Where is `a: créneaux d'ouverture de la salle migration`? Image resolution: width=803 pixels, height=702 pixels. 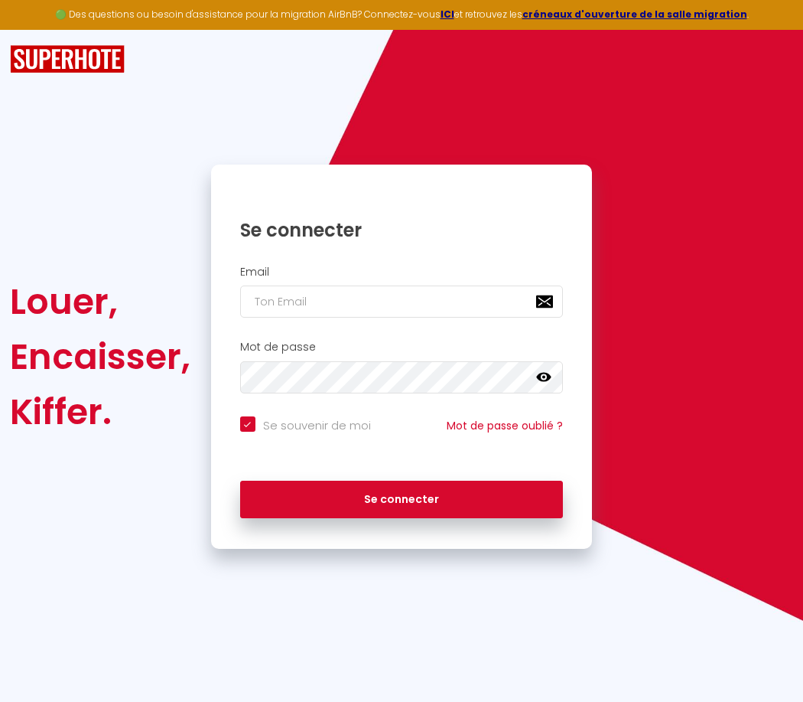
a: créneaux d'ouverture de la salle migration is located at coordinates (635, 14).